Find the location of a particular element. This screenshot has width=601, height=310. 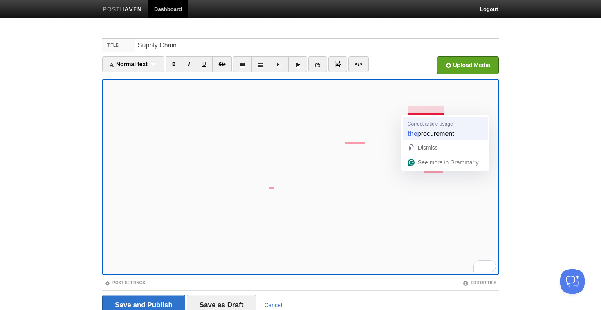

a: Post Settings is located at coordinates (125, 282).